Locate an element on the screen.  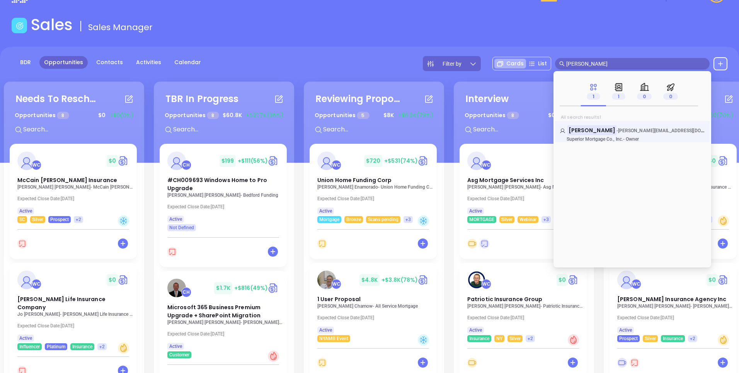
span: +$6.3K (78%) is located at coordinates (416, 115).